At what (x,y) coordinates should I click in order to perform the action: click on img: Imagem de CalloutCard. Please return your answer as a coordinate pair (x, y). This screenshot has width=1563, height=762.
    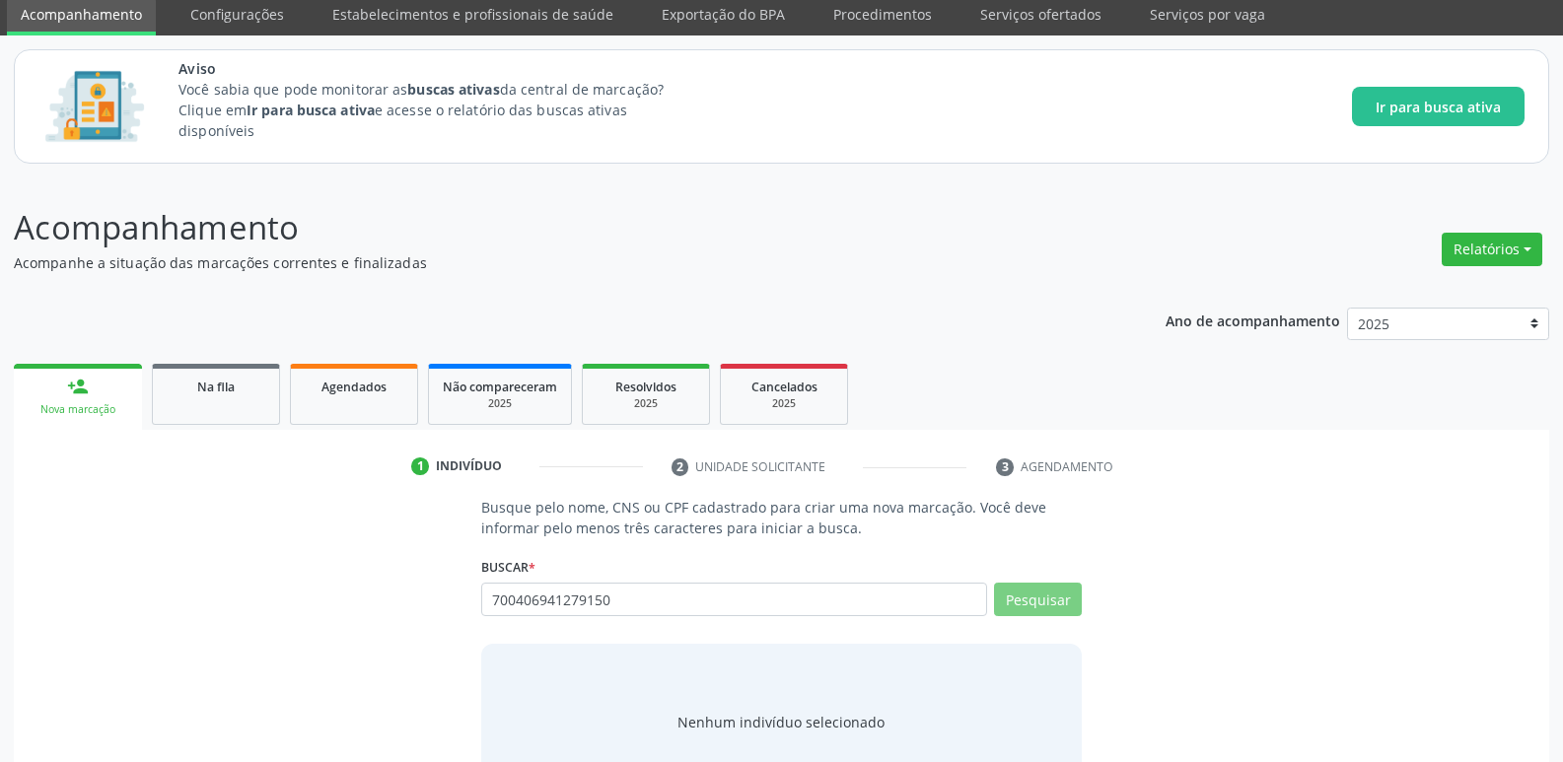
    Looking at the image, I should click on (95, 107).